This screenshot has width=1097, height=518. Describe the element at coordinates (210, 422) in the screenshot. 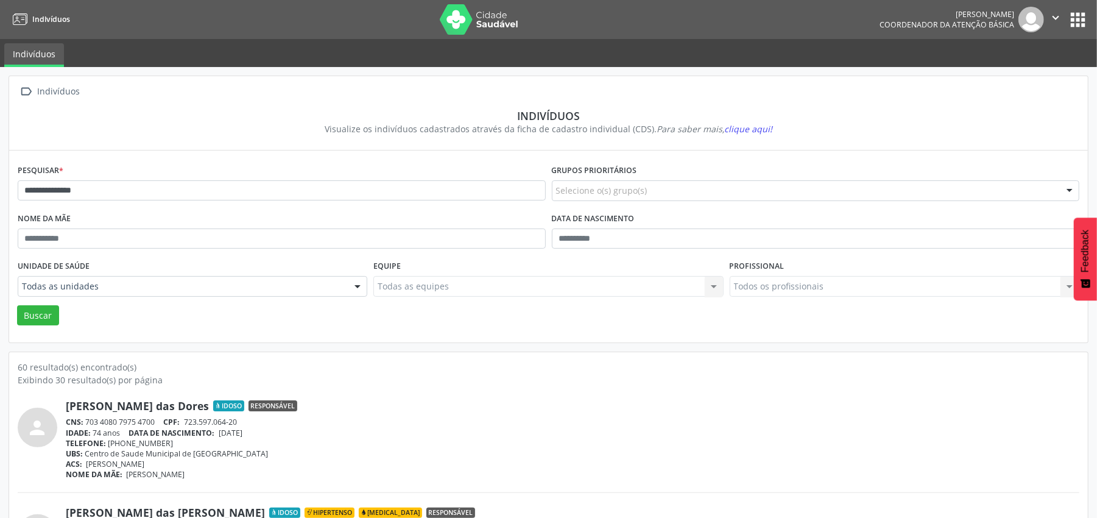

I see `span: 723.597.064-20` at that location.